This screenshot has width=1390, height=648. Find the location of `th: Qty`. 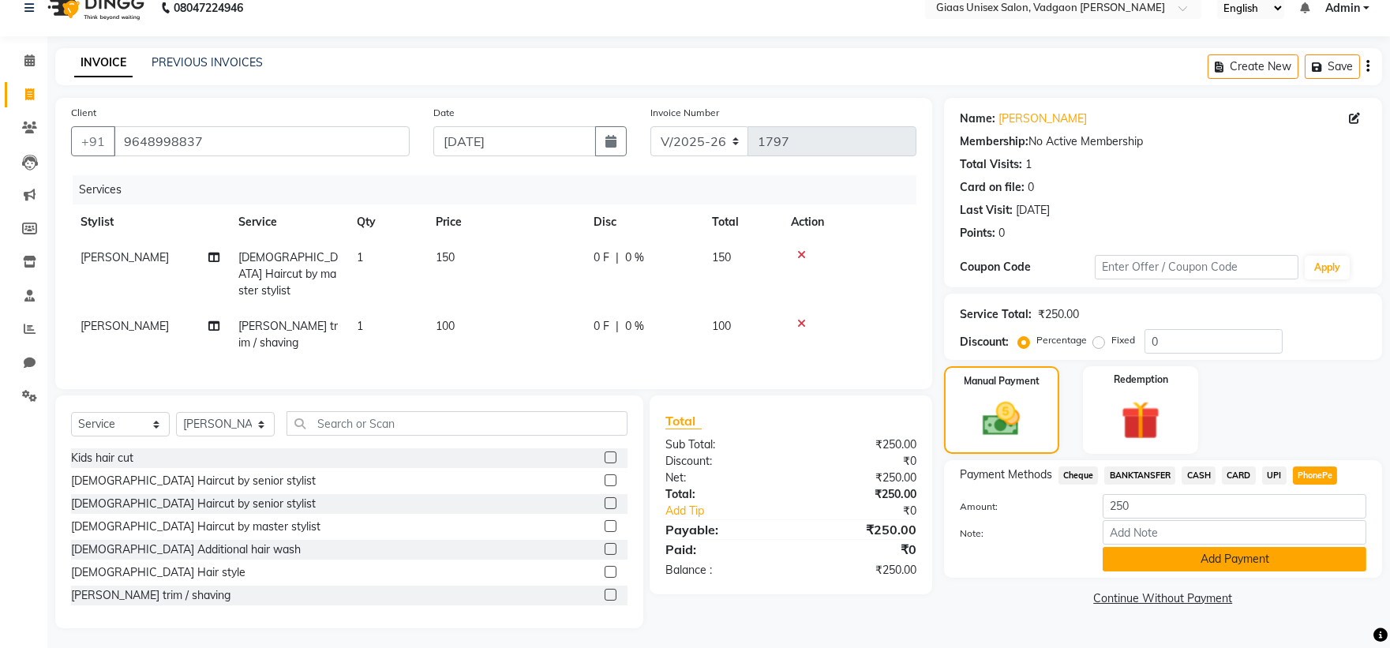

th: Qty is located at coordinates (387, 222).